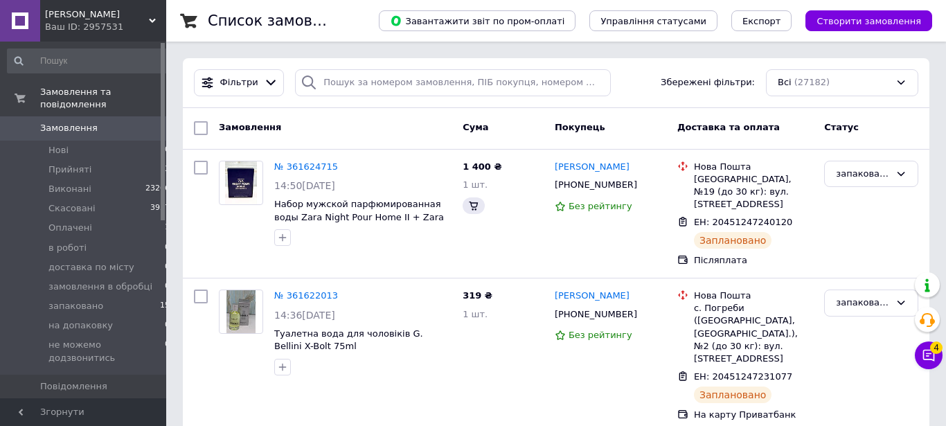 This screenshot has height=426, width=946. I want to click on span: Скасовані, so click(72, 208).